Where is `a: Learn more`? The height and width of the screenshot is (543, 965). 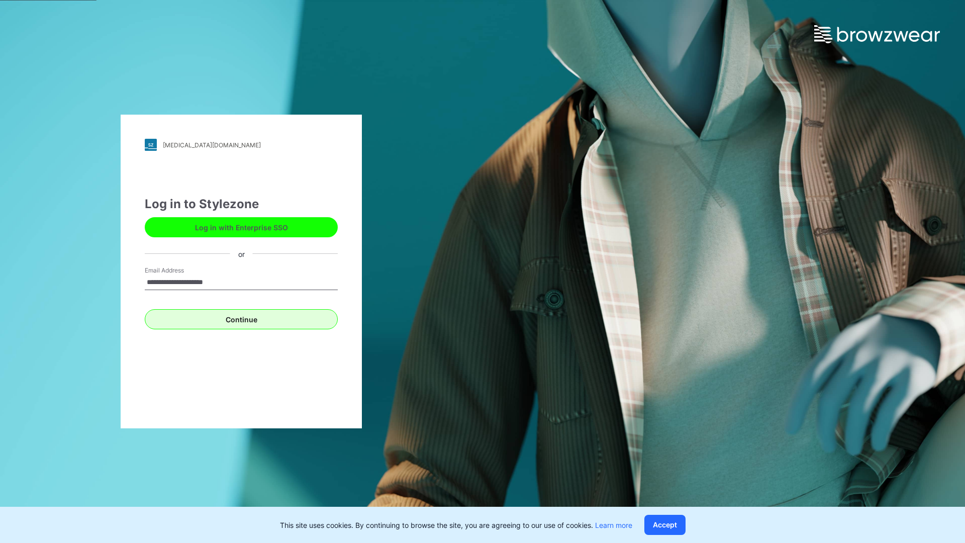 a: Learn more is located at coordinates (614, 525).